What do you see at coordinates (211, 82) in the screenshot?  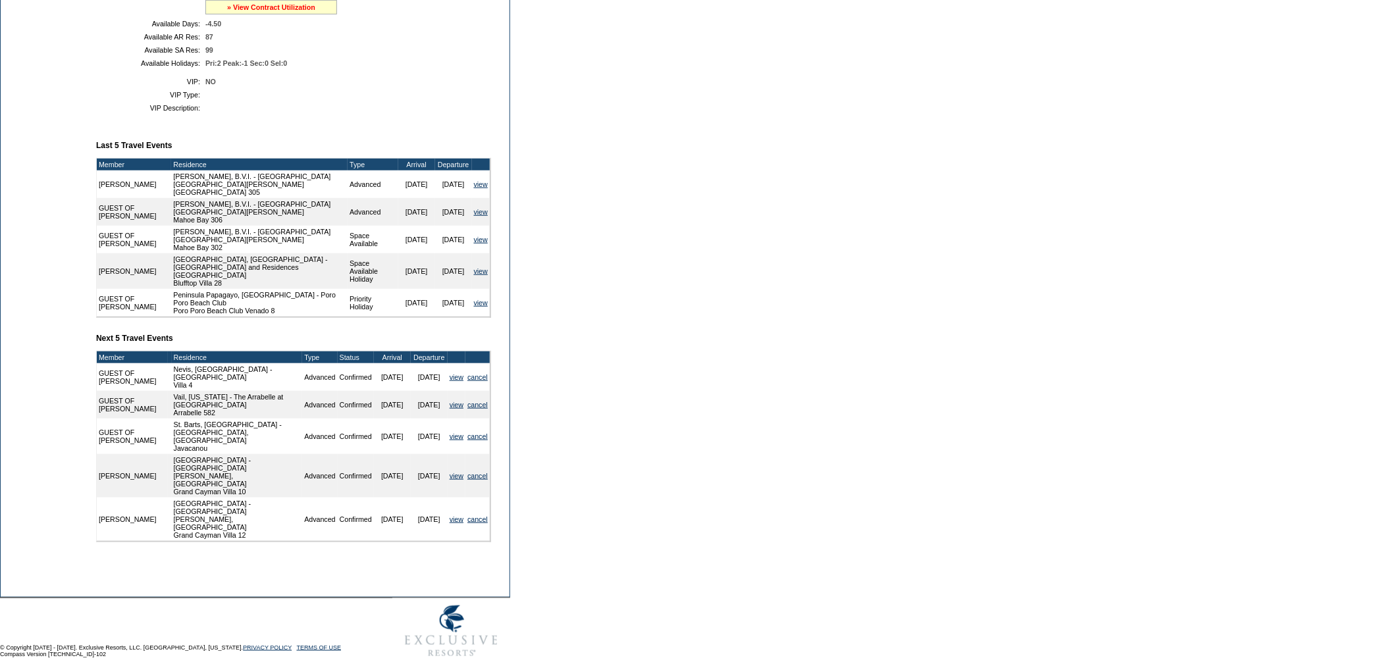 I see `span: NO` at bounding box center [211, 82].